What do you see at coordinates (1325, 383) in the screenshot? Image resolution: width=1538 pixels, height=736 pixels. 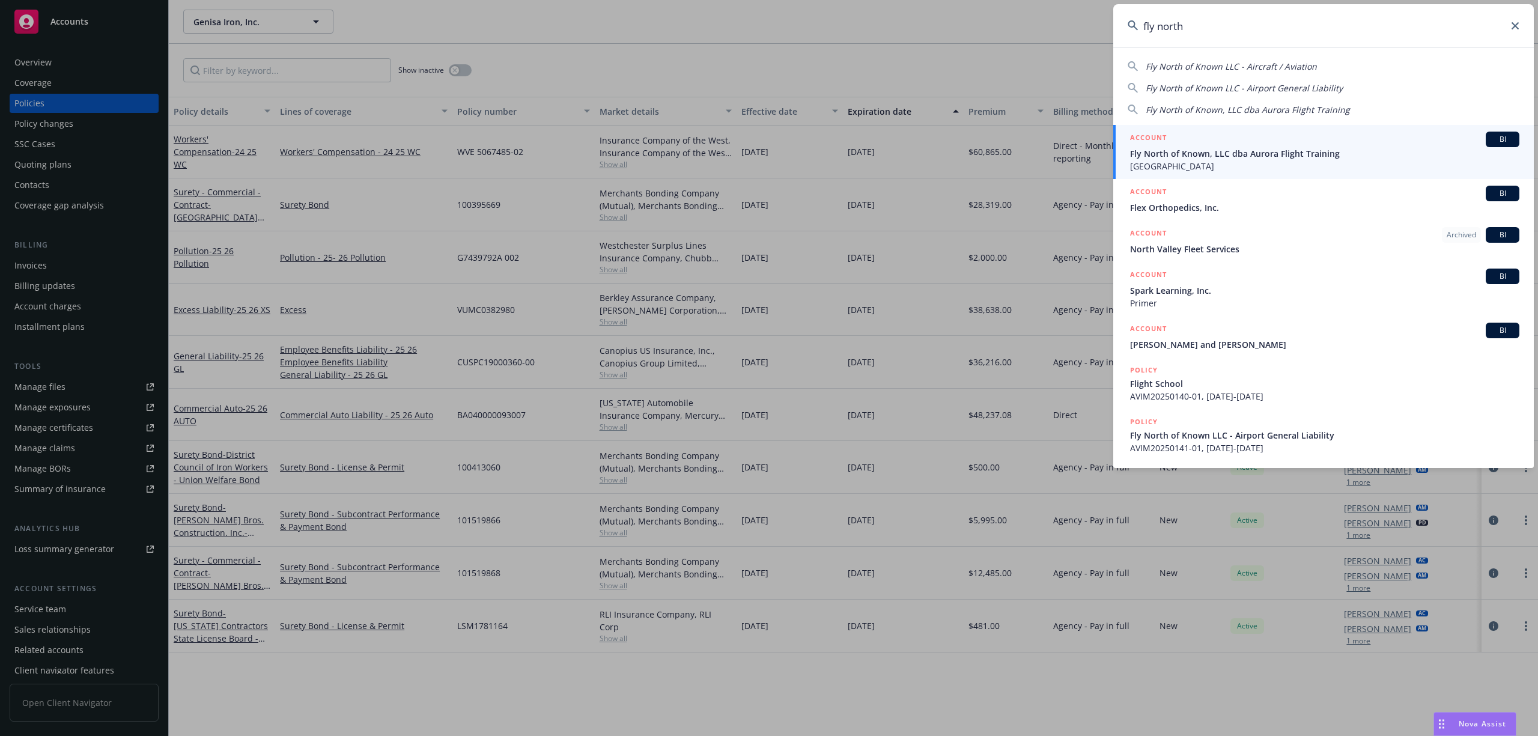 I see `span: Flight School` at bounding box center [1325, 383].